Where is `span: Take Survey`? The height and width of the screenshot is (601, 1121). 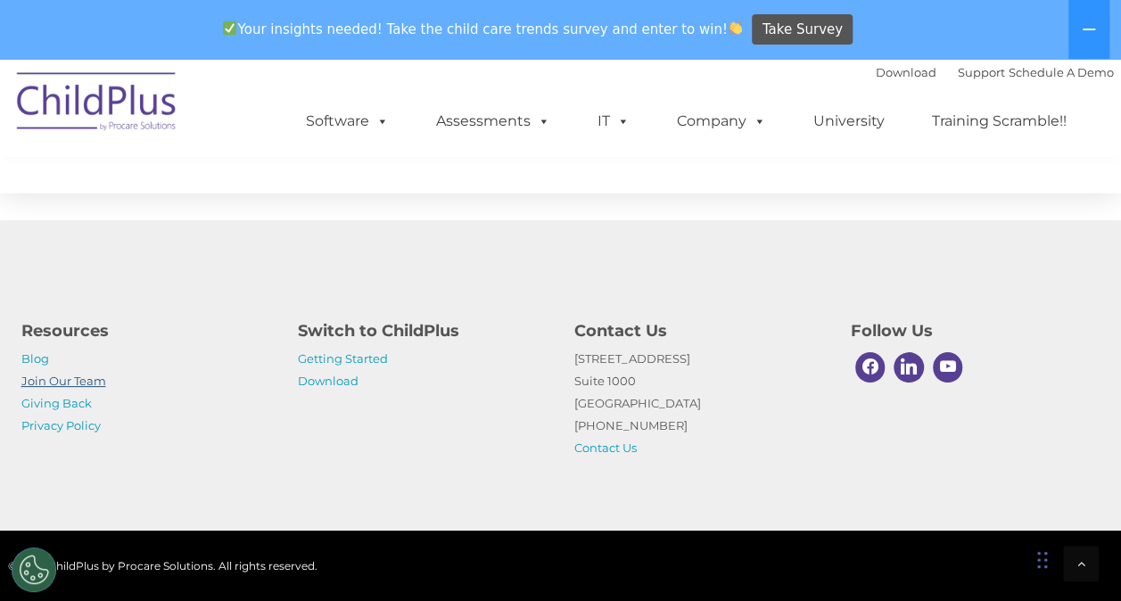 span: Take Survey is located at coordinates (803, 29).